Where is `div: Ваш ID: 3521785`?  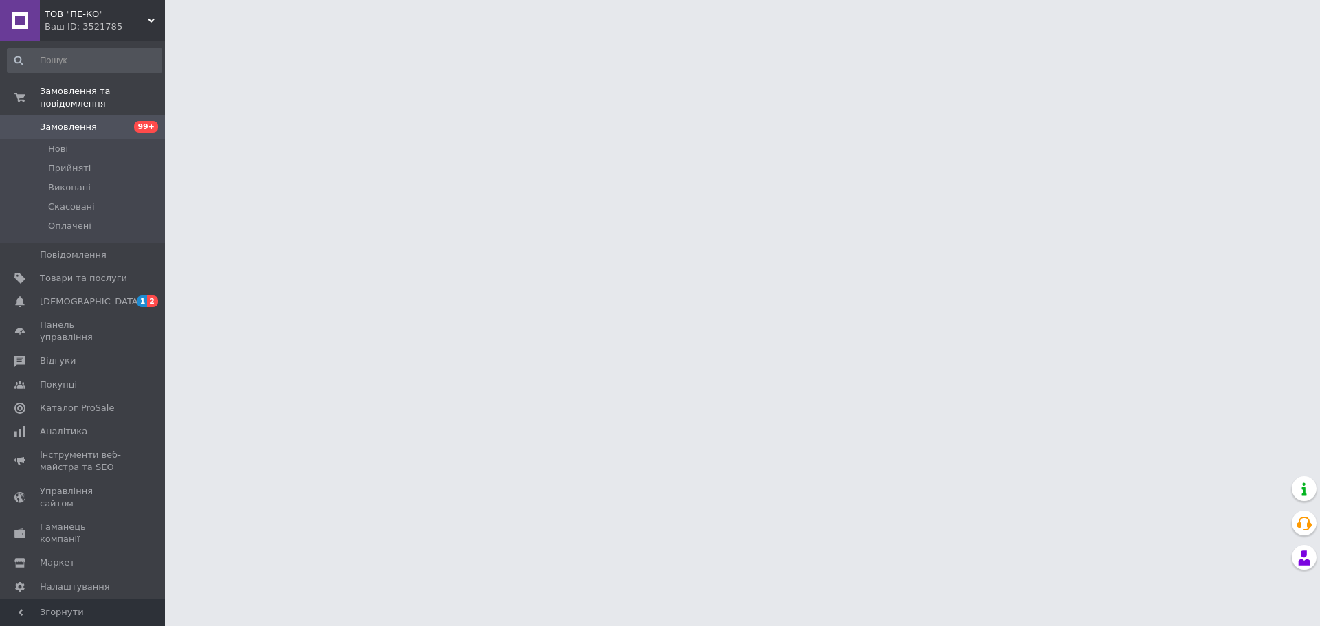
div: Ваш ID: 3521785 is located at coordinates (104, 27).